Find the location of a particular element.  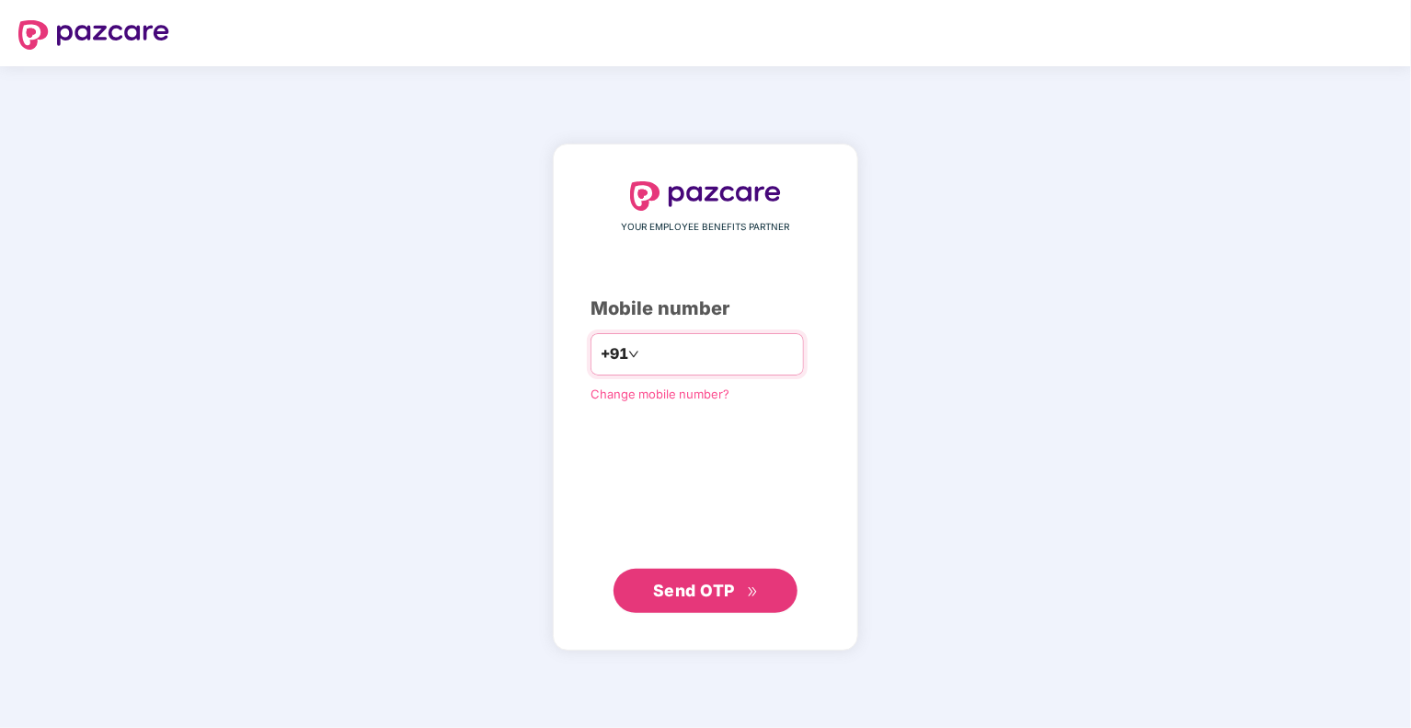

button: Send OTPdouble-right is located at coordinates (705, 590).